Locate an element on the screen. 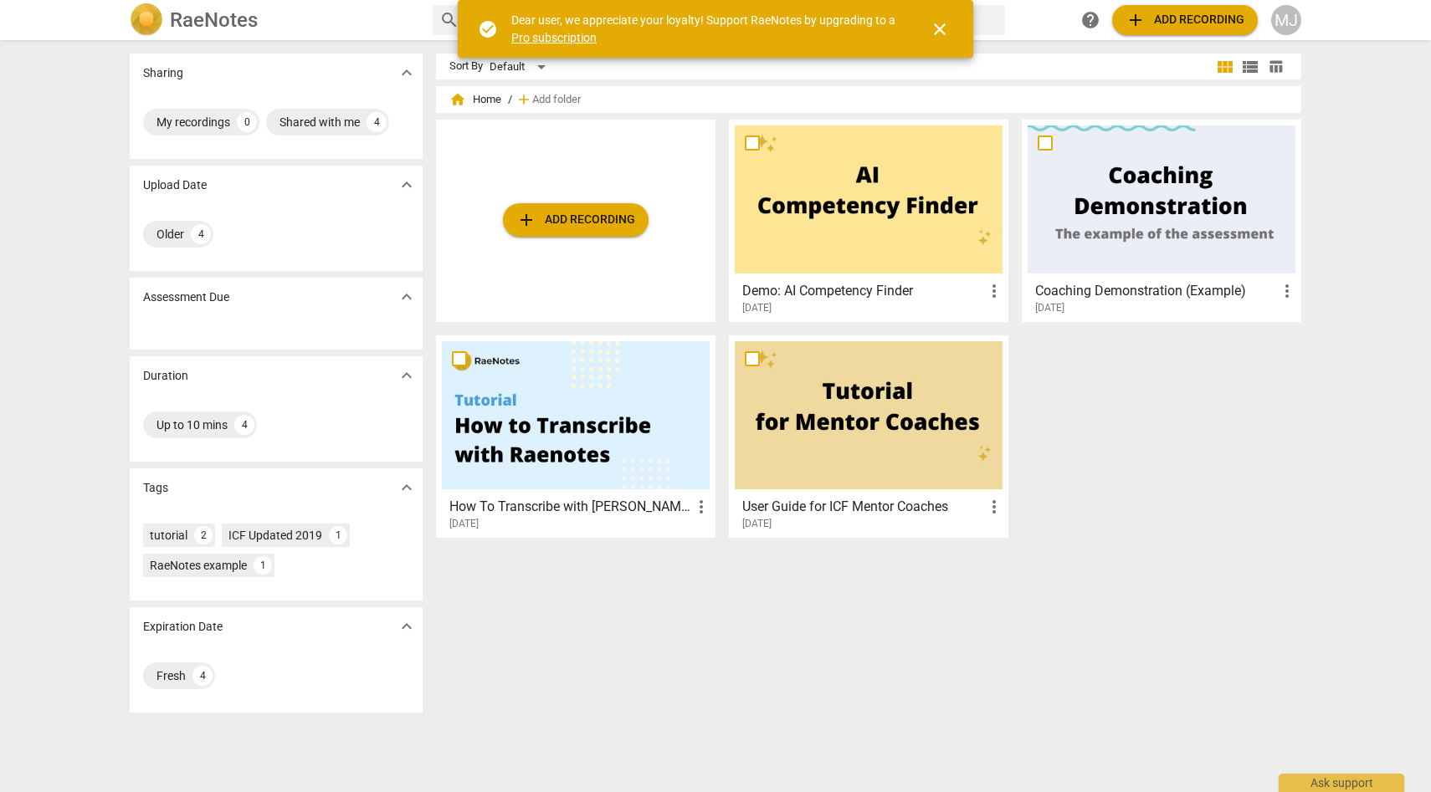  a: LogoRaeNotes is located at coordinates (274, 20).